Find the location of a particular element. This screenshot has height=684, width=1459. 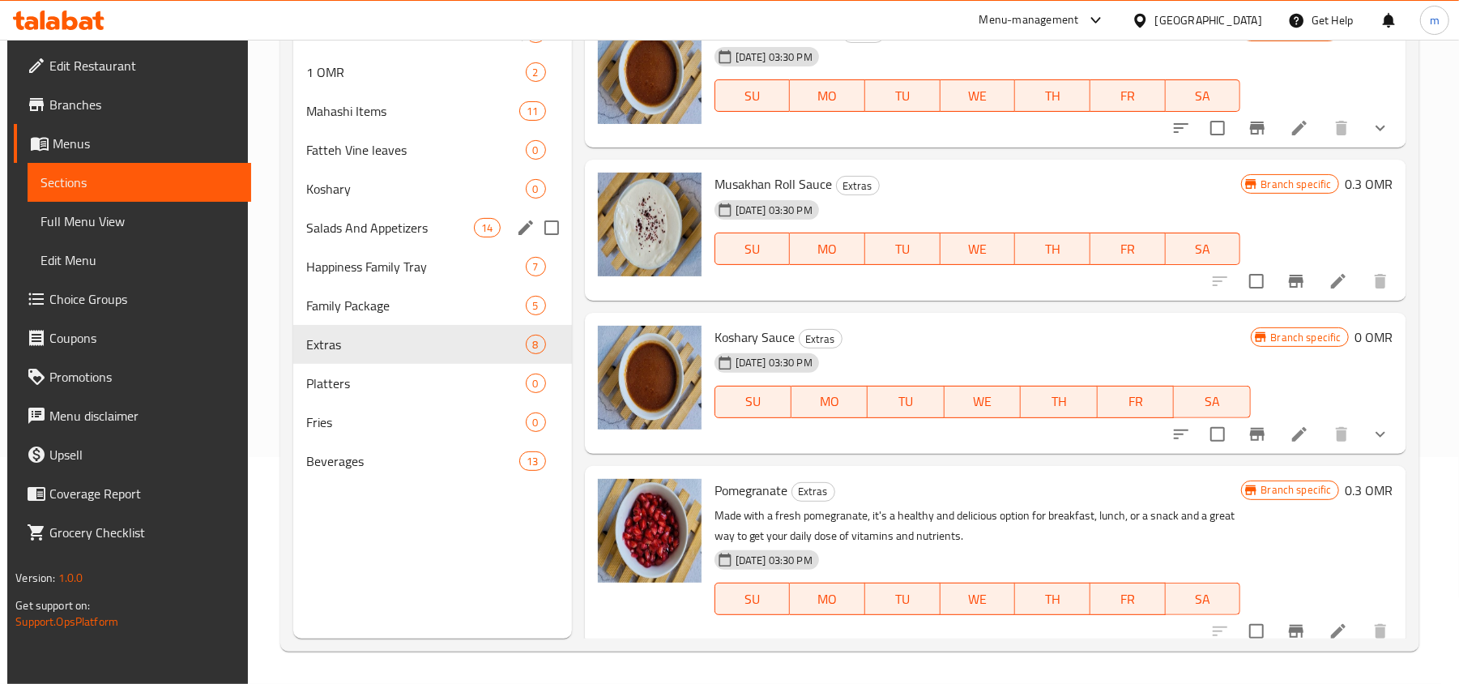

div: Beverages is located at coordinates (412, 461).